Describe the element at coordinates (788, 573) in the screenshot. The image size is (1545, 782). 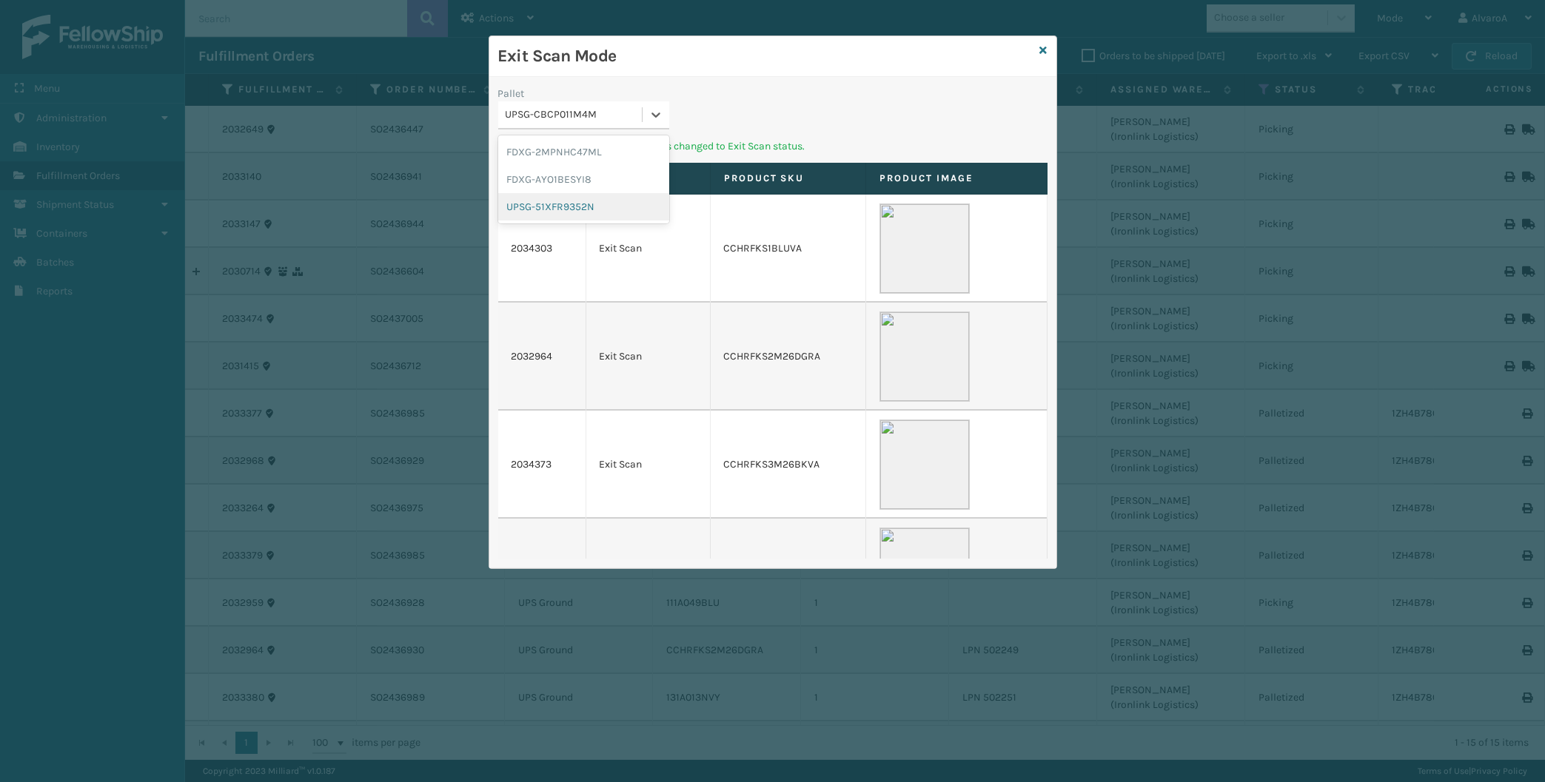
I see `td: CCWENKS1M26CFVA` at that location.